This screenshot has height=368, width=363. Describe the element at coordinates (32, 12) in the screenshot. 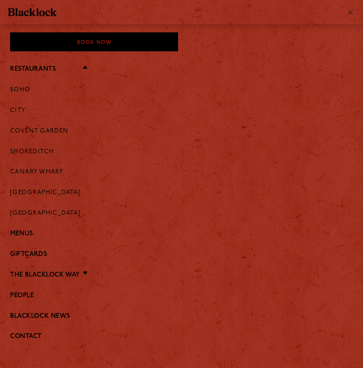

I see `img: BL_Textured_Logo-footer-cropped.svg` at that location.